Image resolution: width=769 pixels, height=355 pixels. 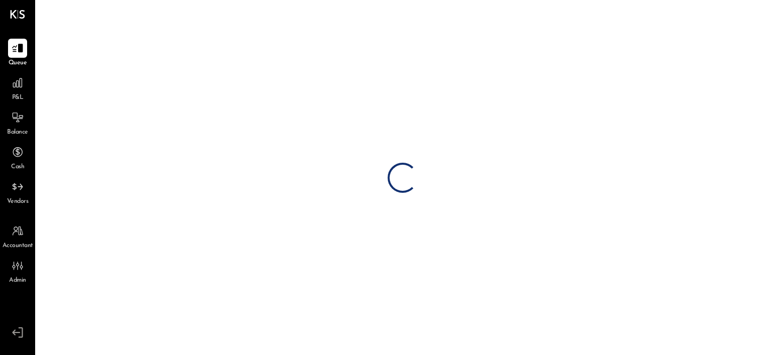 What do you see at coordinates (18, 63) in the screenshot?
I see `span: Queue` at bounding box center [18, 63].